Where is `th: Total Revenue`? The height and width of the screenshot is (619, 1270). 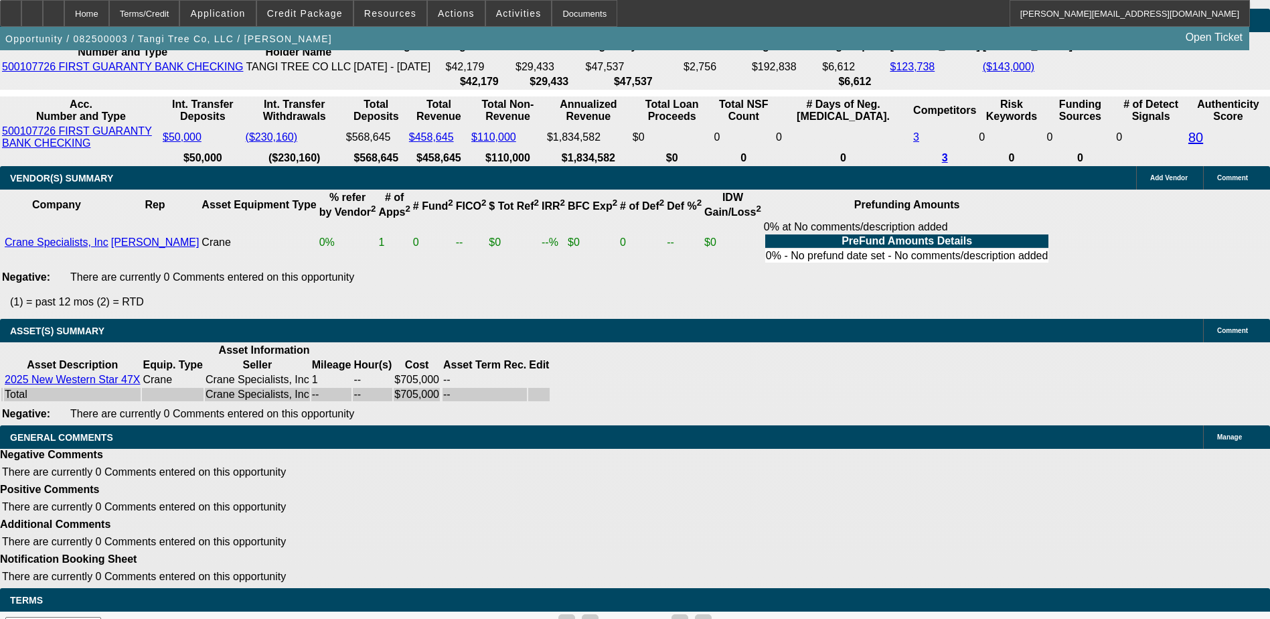
th: Total Revenue is located at coordinates (439, 111).